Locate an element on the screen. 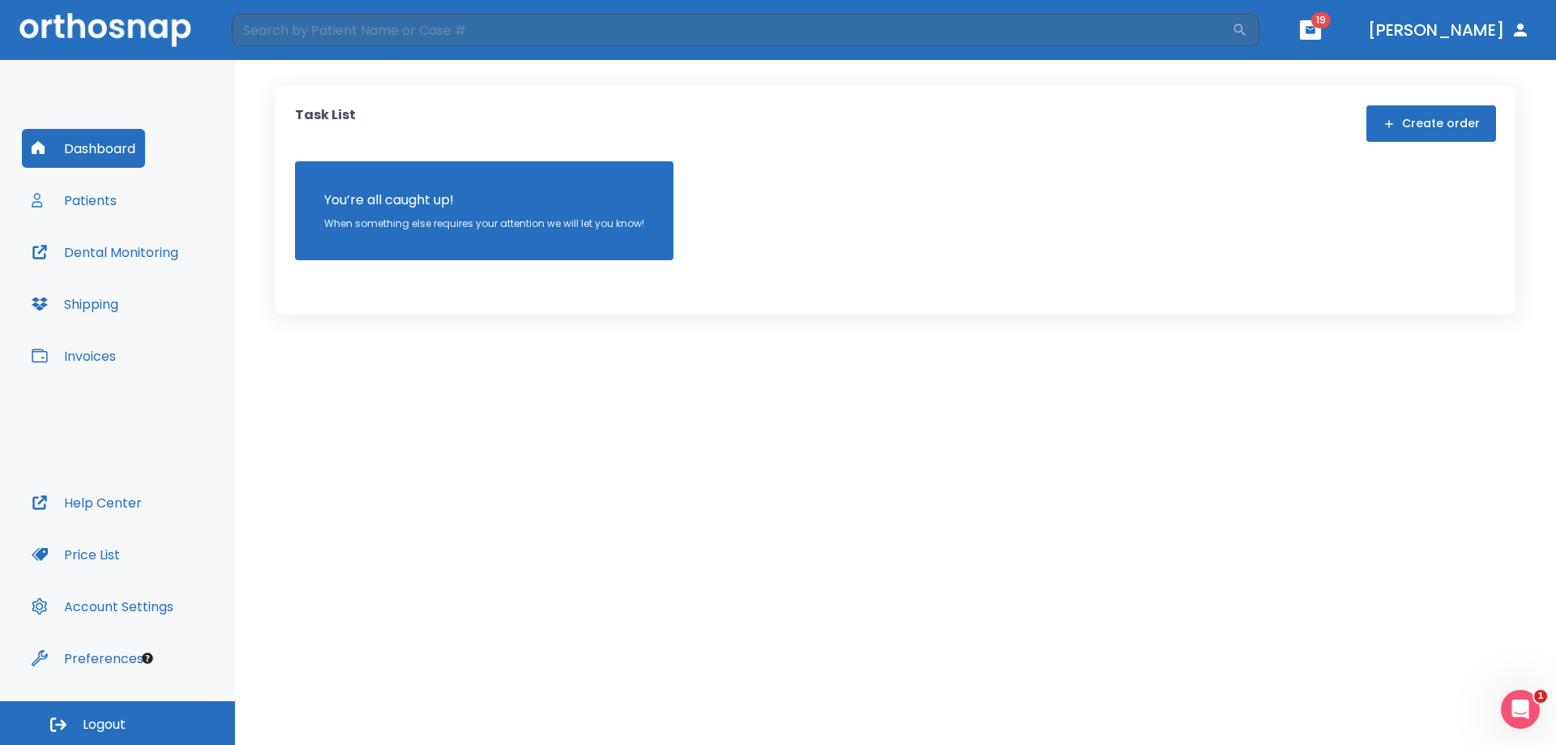 This screenshot has width=1556, height=745. p: Task List is located at coordinates (325, 123).